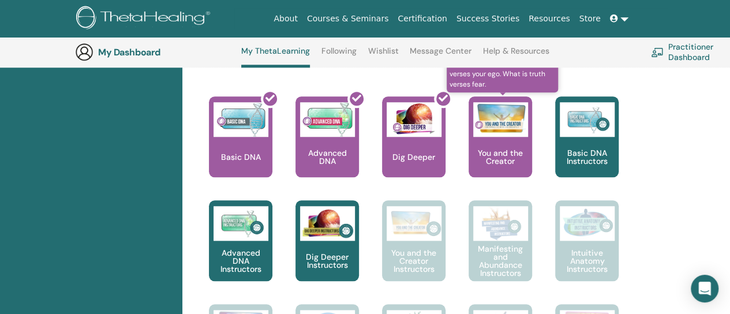 This screenshot has width=730, height=314. I want to click on a: Certification, so click(422, 18).